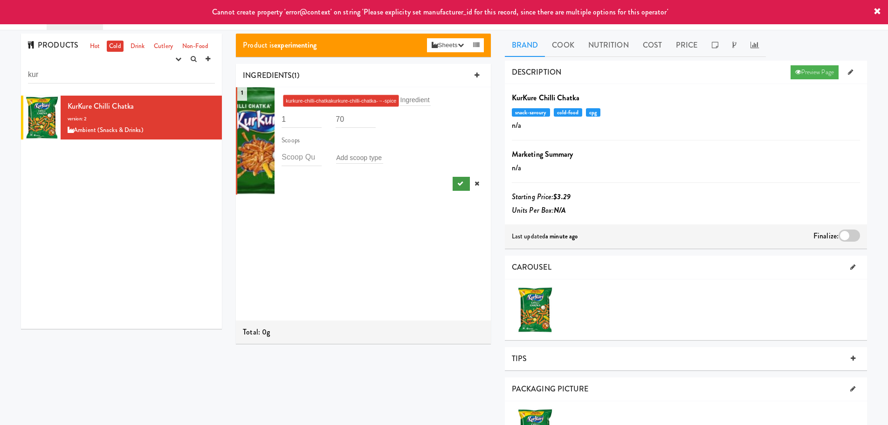 This screenshot has height=425, width=888. I want to click on i: Units Per Box:, so click(539, 210).